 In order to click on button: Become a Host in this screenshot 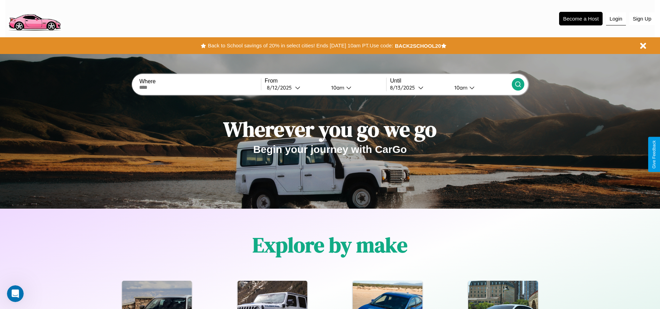, I will do `click(581, 18)`.